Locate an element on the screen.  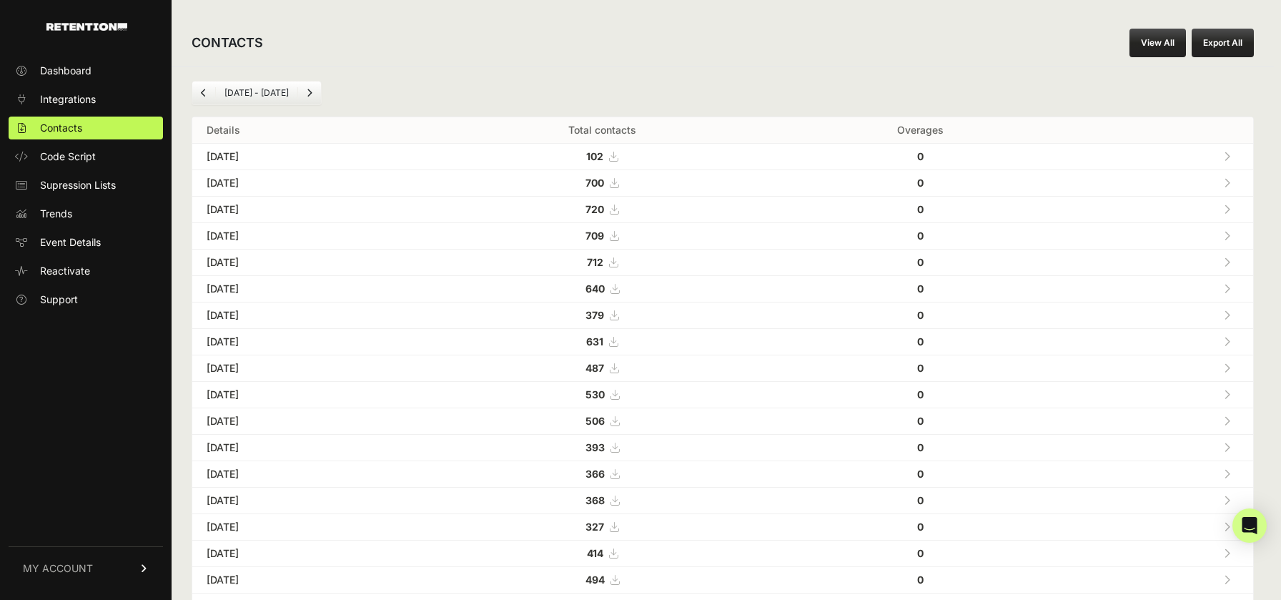
a: 327 is located at coordinates (602, 526).